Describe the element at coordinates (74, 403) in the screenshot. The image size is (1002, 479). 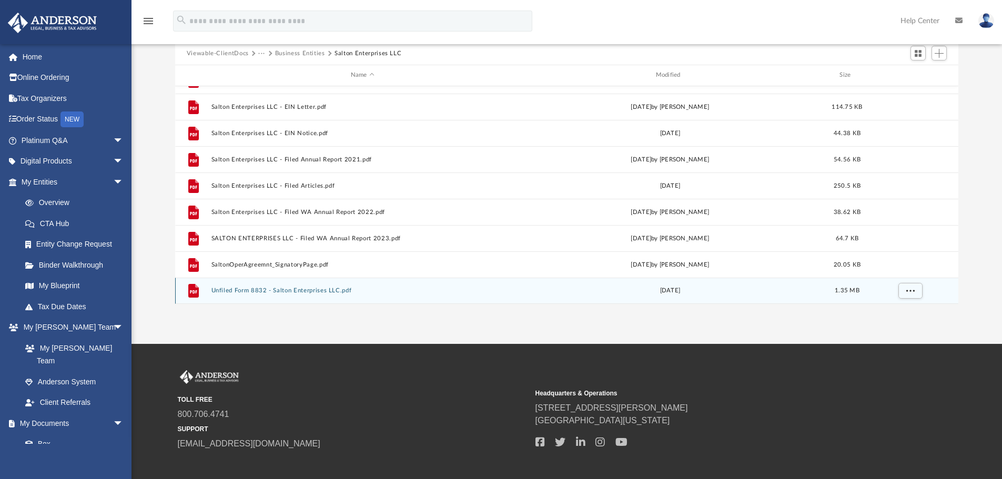
I see `a: Client Referrals` at that location.